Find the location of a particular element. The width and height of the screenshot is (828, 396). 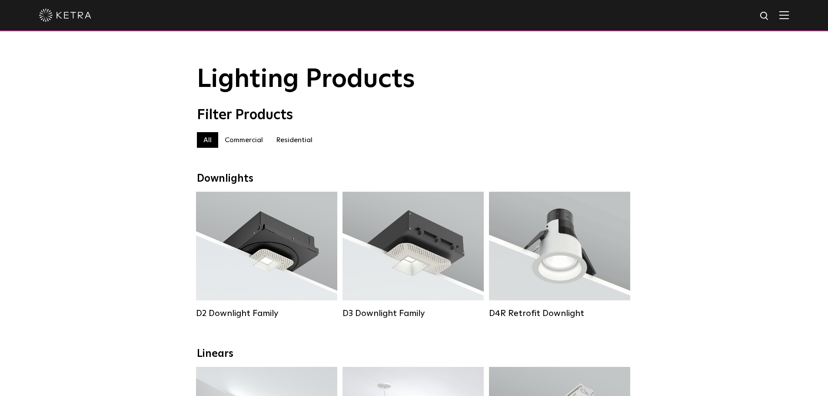

label: All is located at coordinates (207, 140).